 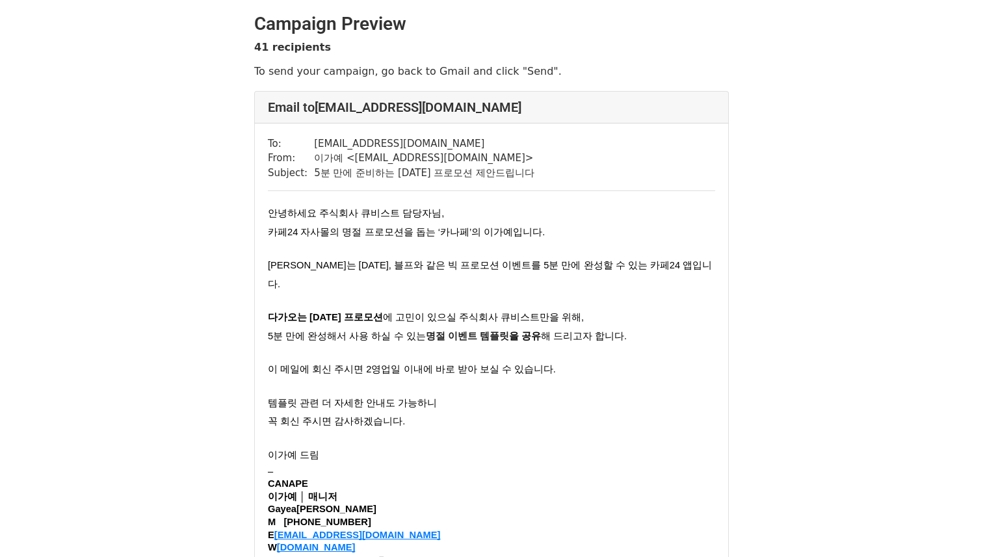 I want to click on h2: Campaign Preview, so click(x=492, y=24).